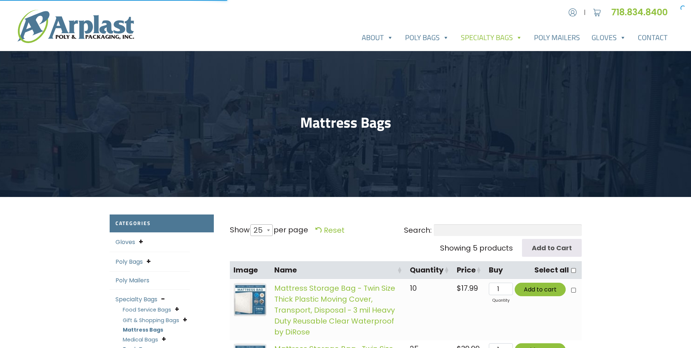 This screenshot has height=348, width=691. What do you see at coordinates (330, 230) in the screenshot?
I see `a: Reset` at bounding box center [330, 230].